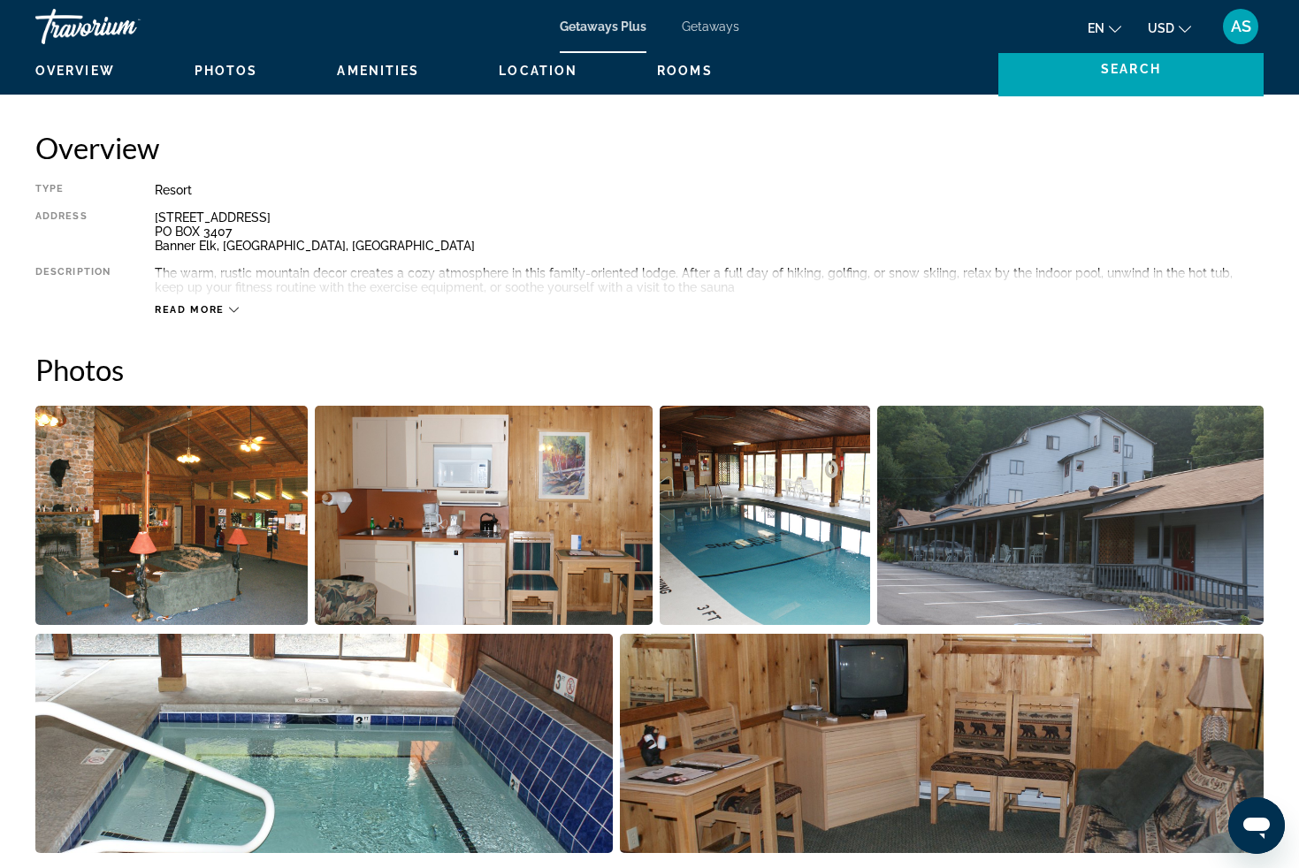 The image size is (1299, 868). I want to click on span: AS, so click(1241, 27).